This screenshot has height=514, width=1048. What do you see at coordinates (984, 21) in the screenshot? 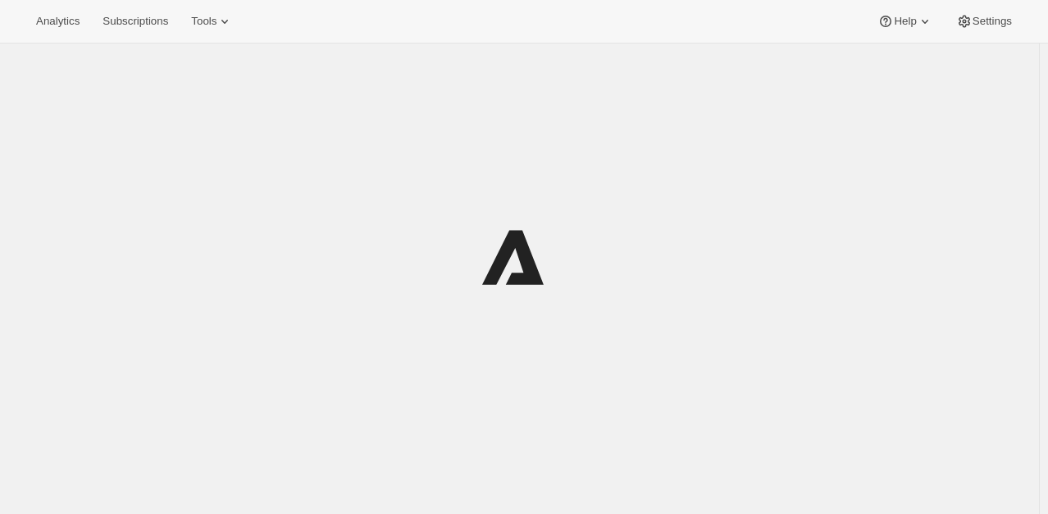
I see `button: Settings` at bounding box center [984, 21].